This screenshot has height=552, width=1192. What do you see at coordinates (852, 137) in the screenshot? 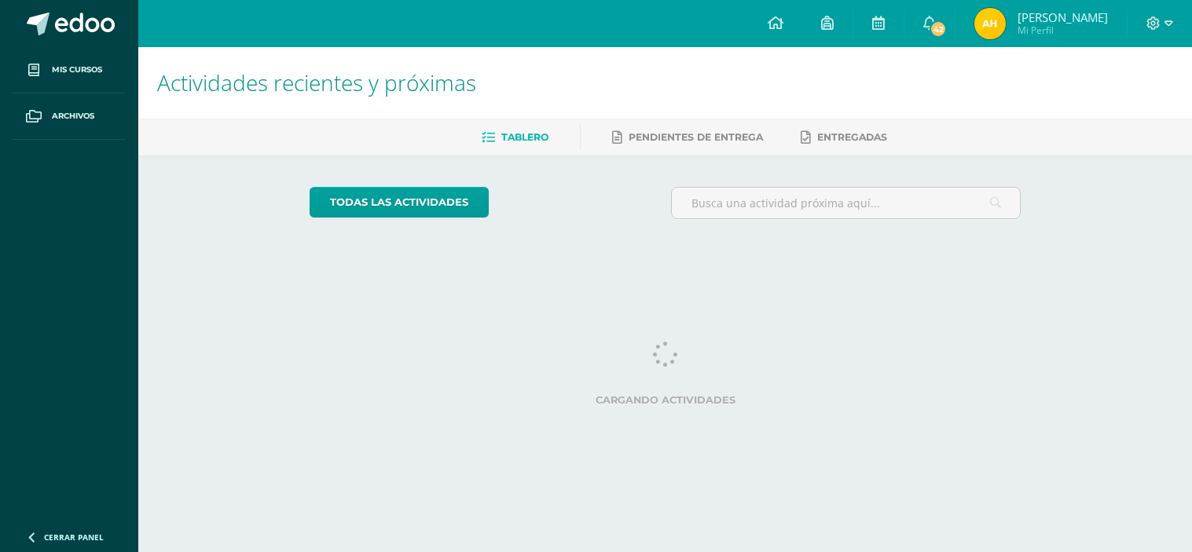
I see `span: Entregadas` at bounding box center [852, 137].